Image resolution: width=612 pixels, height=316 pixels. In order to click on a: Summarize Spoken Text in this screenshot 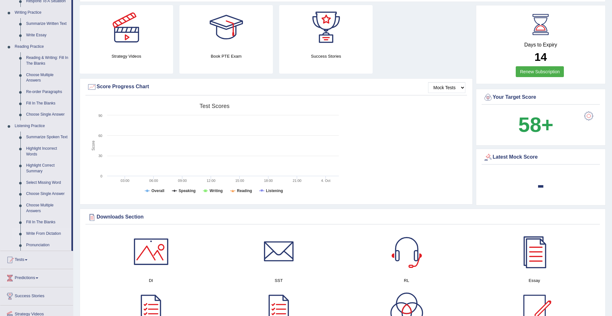, I will do `click(47, 137)`.